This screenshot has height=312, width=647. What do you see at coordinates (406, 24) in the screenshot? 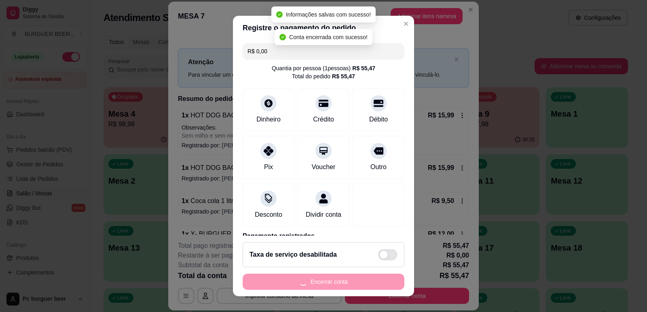
I see `button: Close` at bounding box center [406, 24].